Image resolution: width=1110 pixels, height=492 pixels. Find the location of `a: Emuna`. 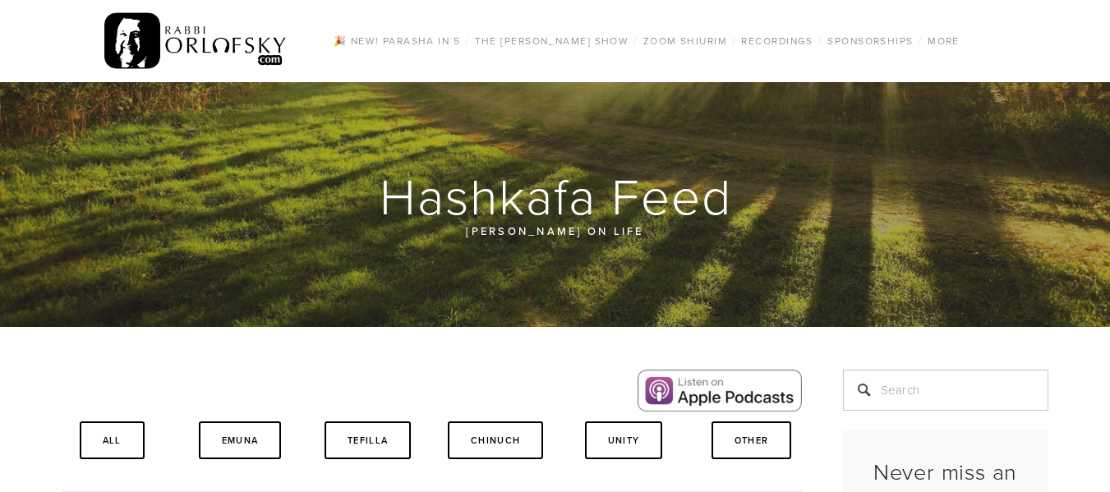

a: Emuna is located at coordinates (240, 441).